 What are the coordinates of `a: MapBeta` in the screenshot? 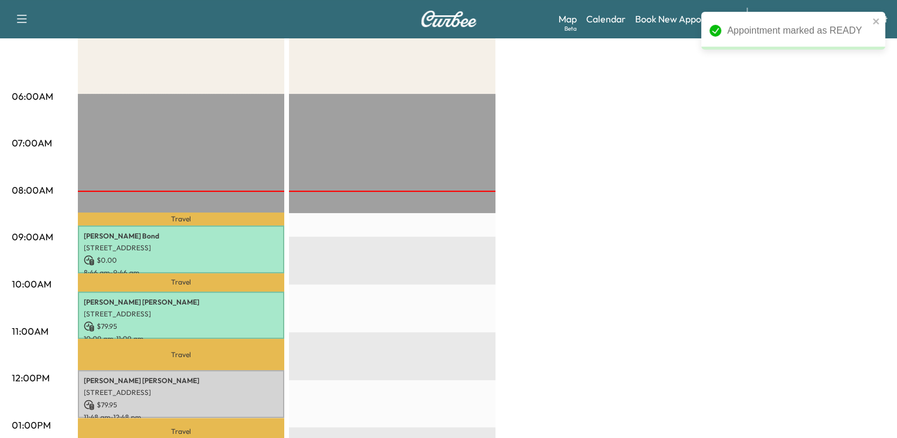 It's located at (567, 19).